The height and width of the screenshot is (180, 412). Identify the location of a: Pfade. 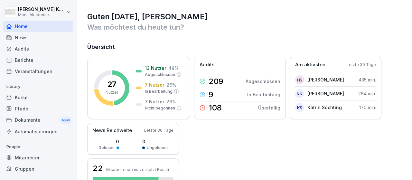
(38, 108).